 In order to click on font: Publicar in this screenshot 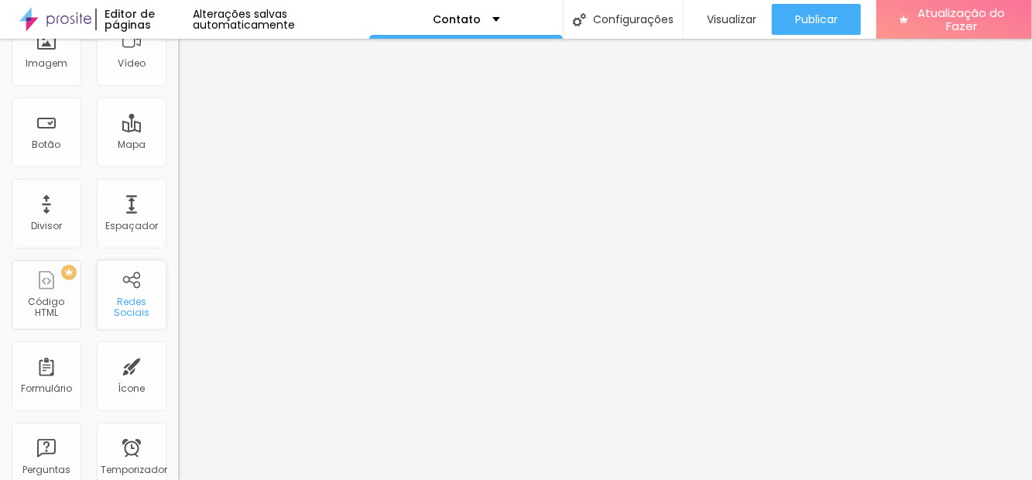, I will do `click(816, 19)`.